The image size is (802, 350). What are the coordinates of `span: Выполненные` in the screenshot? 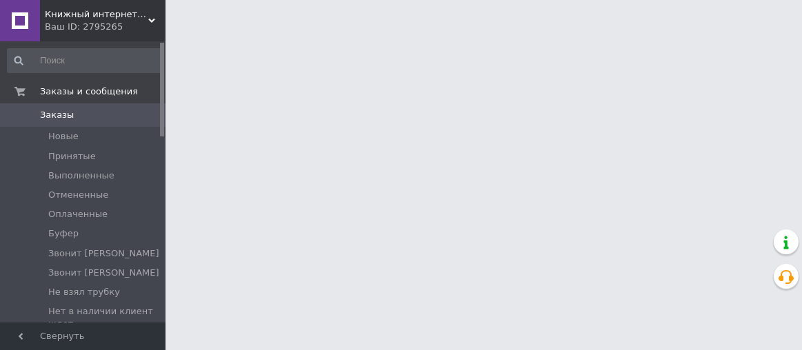 It's located at (81, 176).